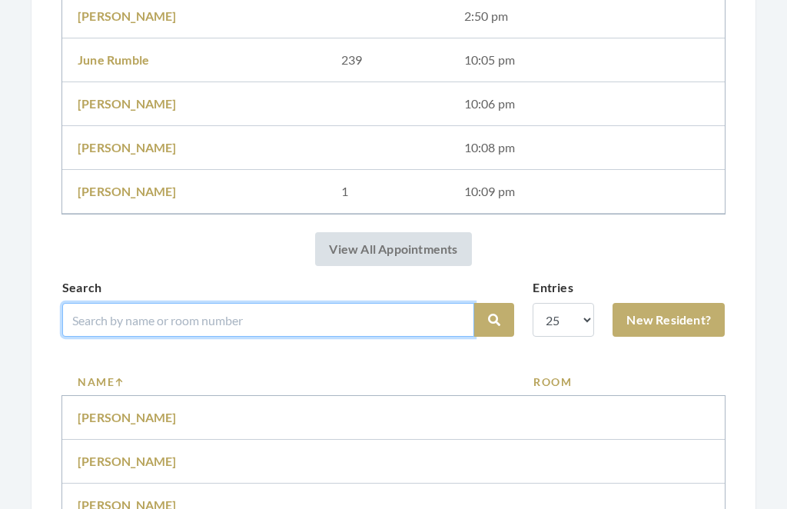 The image size is (787, 509). Describe the element at coordinates (113, 59) in the screenshot. I see `a: June Rumble` at that location.